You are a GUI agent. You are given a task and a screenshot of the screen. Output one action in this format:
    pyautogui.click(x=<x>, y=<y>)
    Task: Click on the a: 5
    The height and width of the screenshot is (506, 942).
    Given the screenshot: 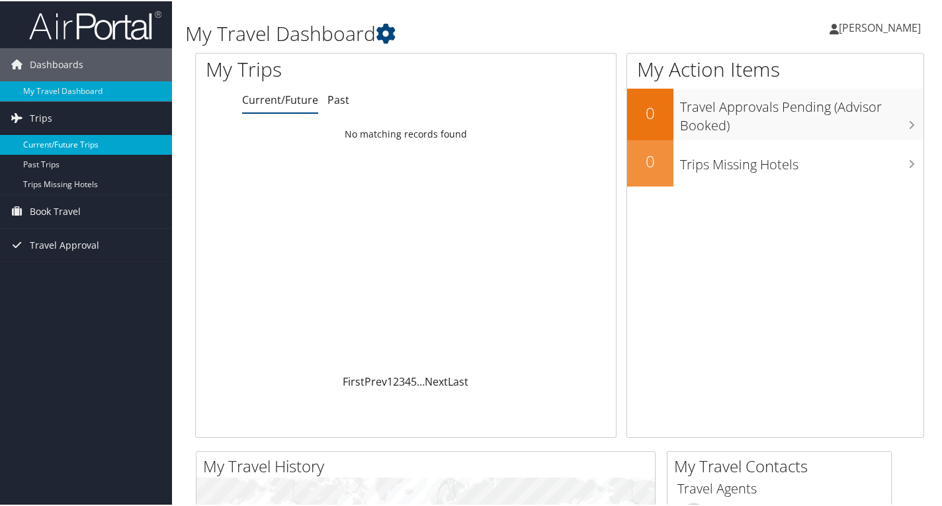 What is the action you would take?
    pyautogui.click(x=413, y=380)
    